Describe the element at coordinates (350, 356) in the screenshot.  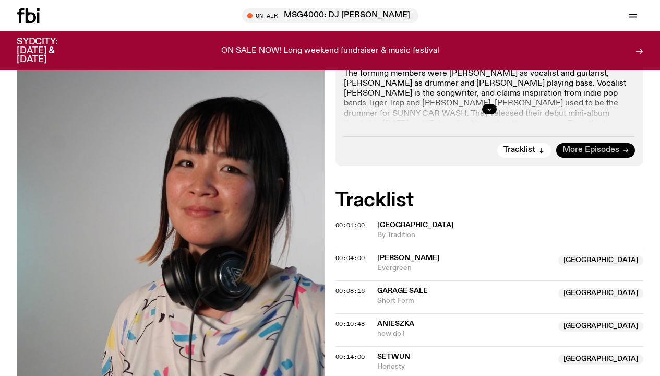
I see `span: 00:14:00` at that location.